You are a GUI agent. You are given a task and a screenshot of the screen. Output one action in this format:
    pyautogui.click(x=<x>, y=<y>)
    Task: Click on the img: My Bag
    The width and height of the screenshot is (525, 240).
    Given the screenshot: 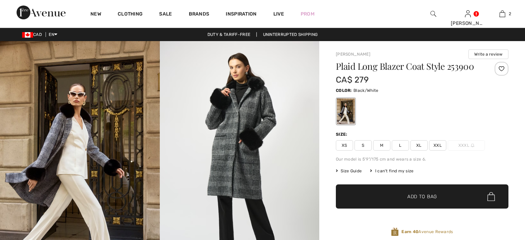 What is the action you would take?
    pyautogui.click(x=502, y=14)
    